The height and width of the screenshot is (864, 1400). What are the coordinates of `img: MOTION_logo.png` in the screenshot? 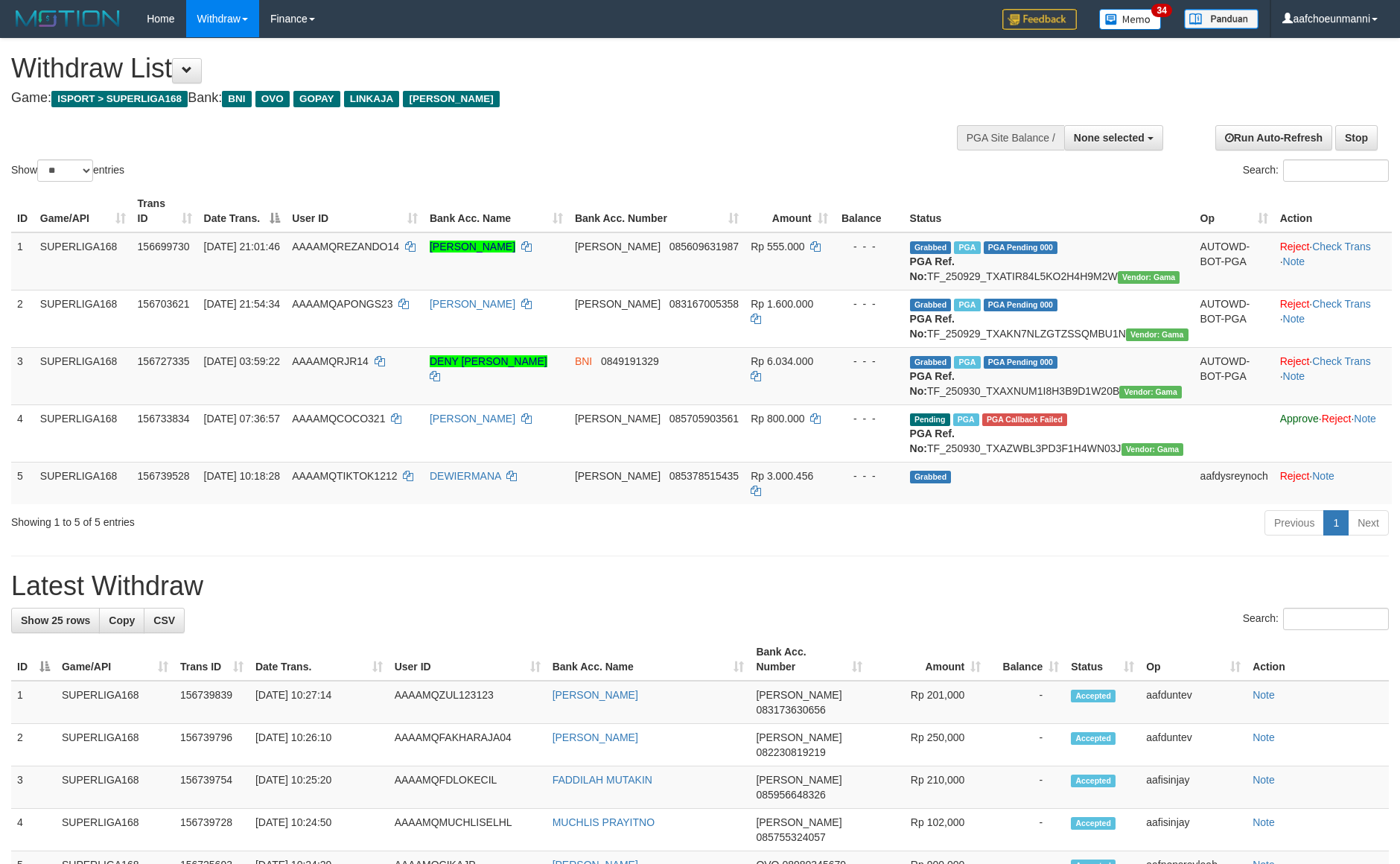 It's located at (68, 19).